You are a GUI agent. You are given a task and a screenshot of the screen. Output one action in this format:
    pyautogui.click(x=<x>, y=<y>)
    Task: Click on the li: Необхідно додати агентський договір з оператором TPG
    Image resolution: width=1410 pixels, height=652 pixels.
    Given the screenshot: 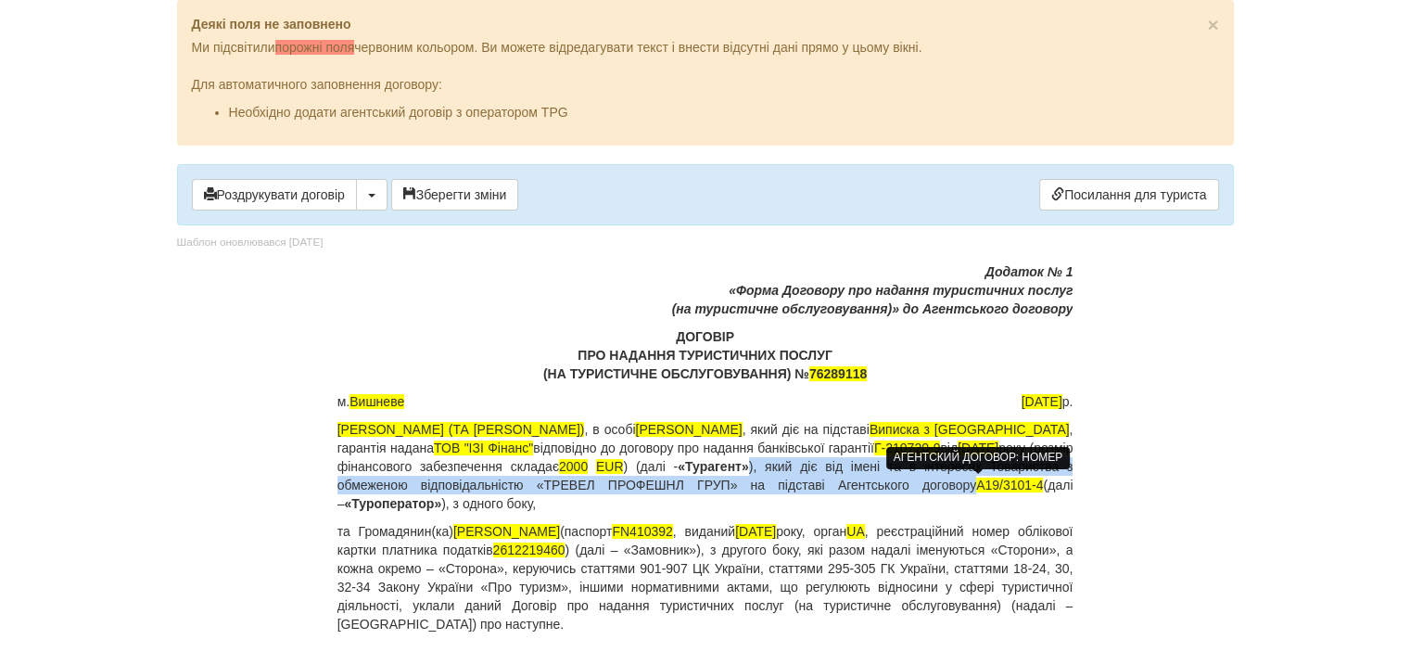 What is the action you would take?
    pyautogui.click(x=724, y=112)
    